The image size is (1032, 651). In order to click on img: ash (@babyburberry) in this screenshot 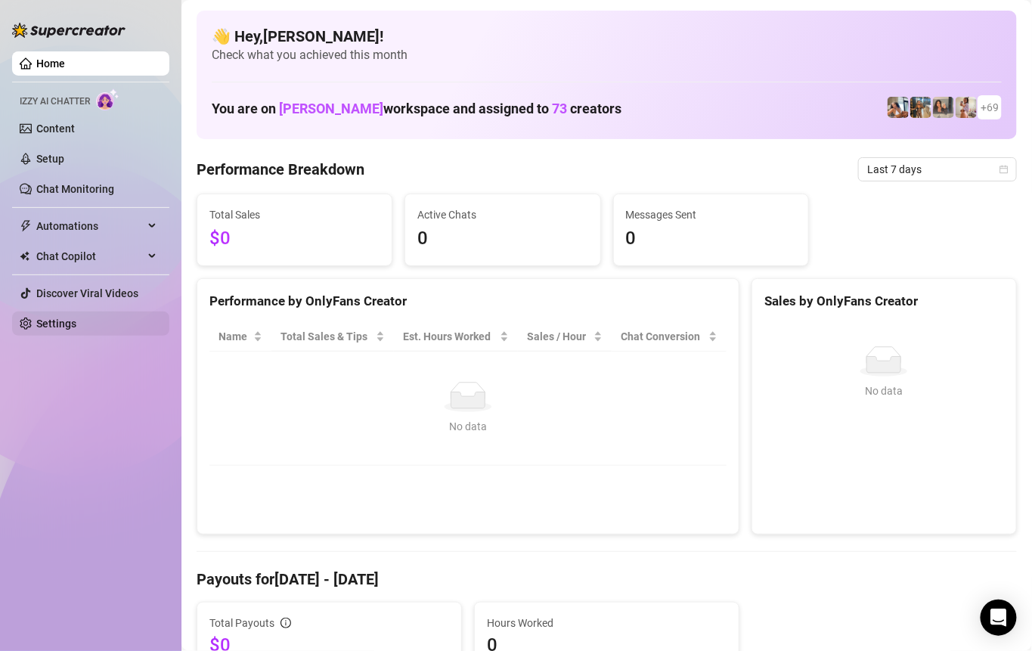, I will do `click(921, 107)`.